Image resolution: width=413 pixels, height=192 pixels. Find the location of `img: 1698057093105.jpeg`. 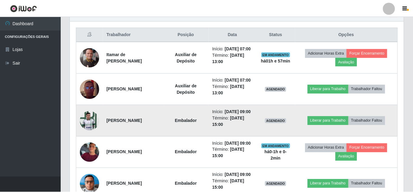

img: 1698057093105.jpeg is located at coordinates (90, 121).